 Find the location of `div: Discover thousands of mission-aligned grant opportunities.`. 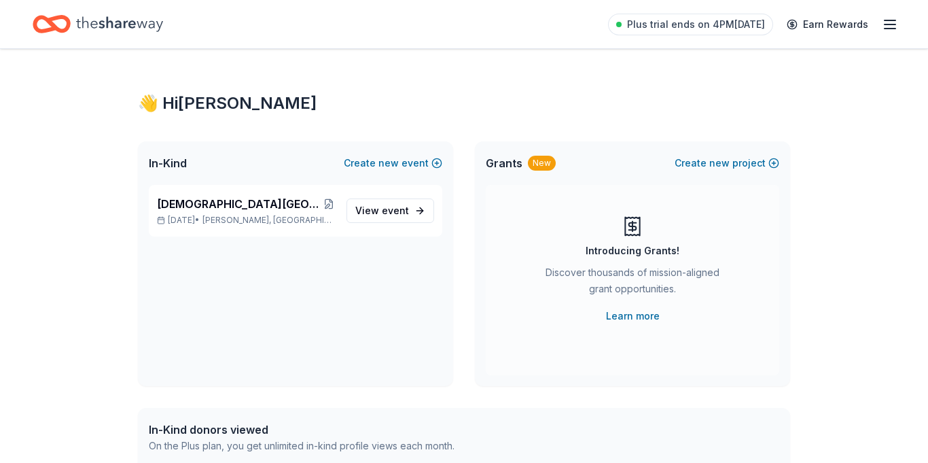

div: Discover thousands of mission-aligned grant opportunities. is located at coordinates (633, 283).